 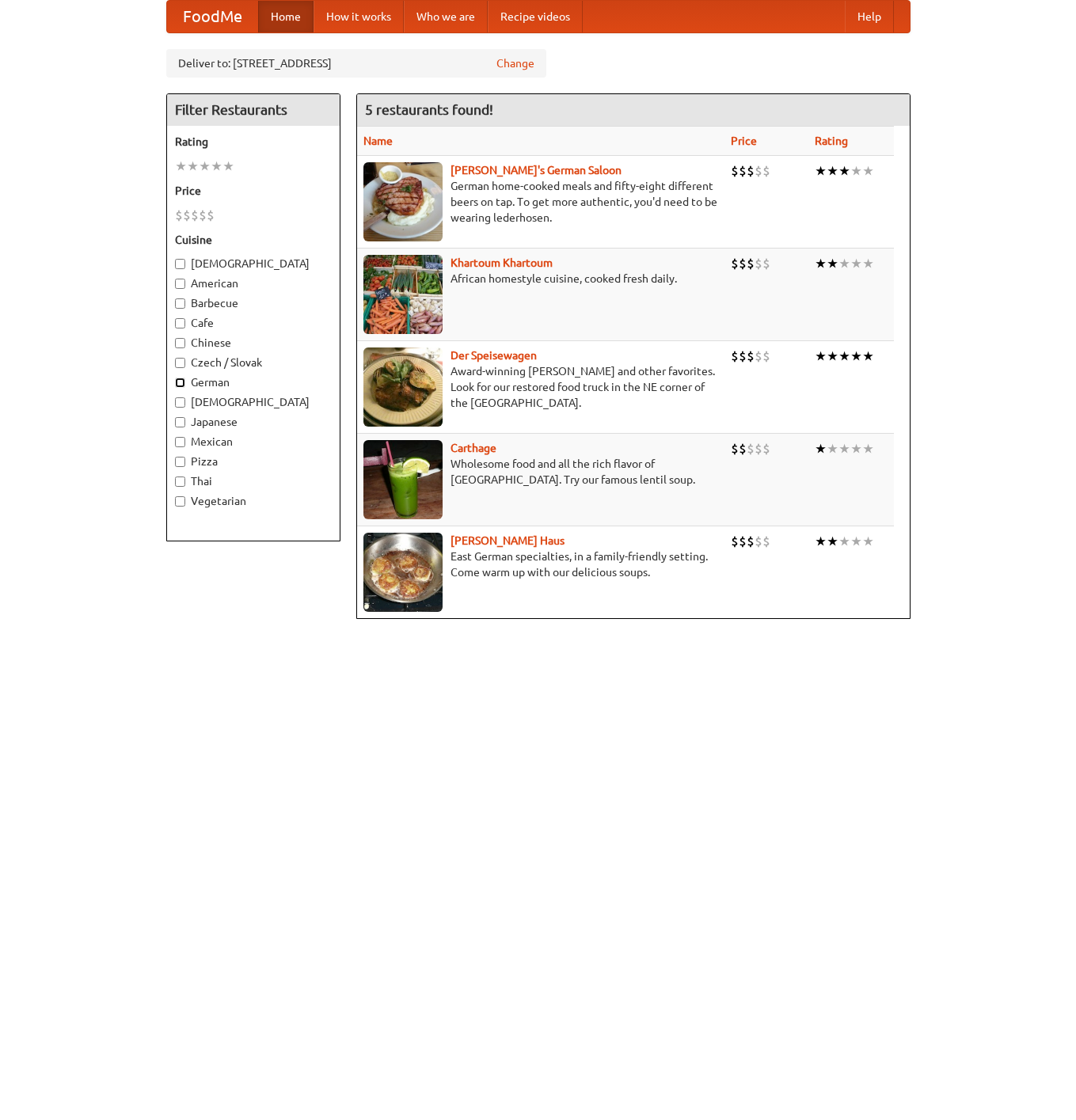 What do you see at coordinates (253, 422) in the screenshot?
I see `label: Japanese` at bounding box center [253, 422].